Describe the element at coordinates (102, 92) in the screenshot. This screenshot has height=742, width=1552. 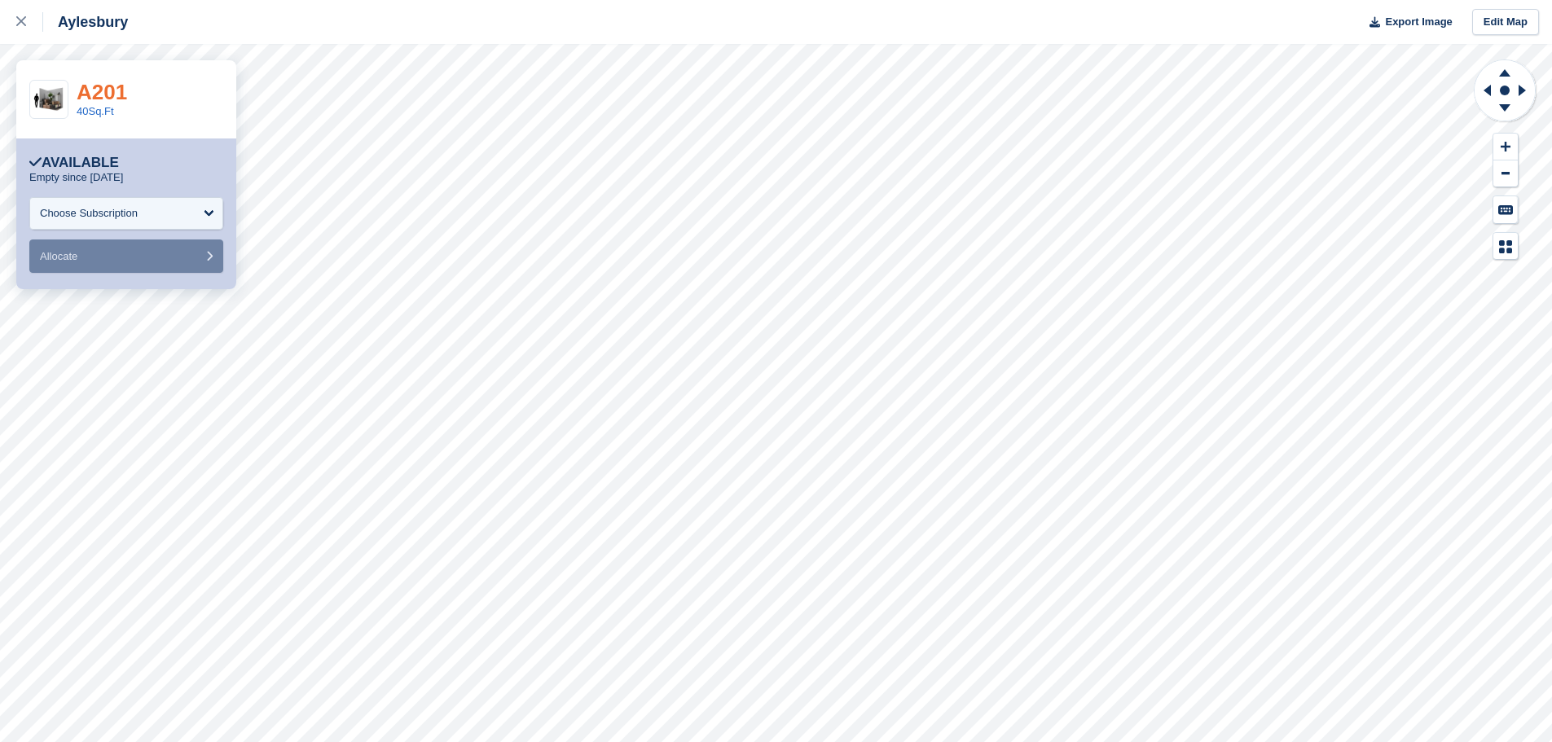
I see `a: A201` at that location.